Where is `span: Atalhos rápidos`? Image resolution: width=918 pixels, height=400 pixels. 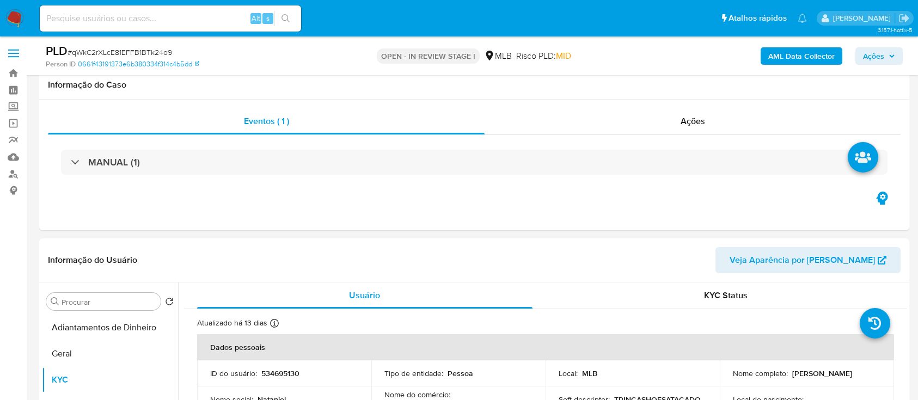
span: Atalhos rápidos is located at coordinates (757, 18).